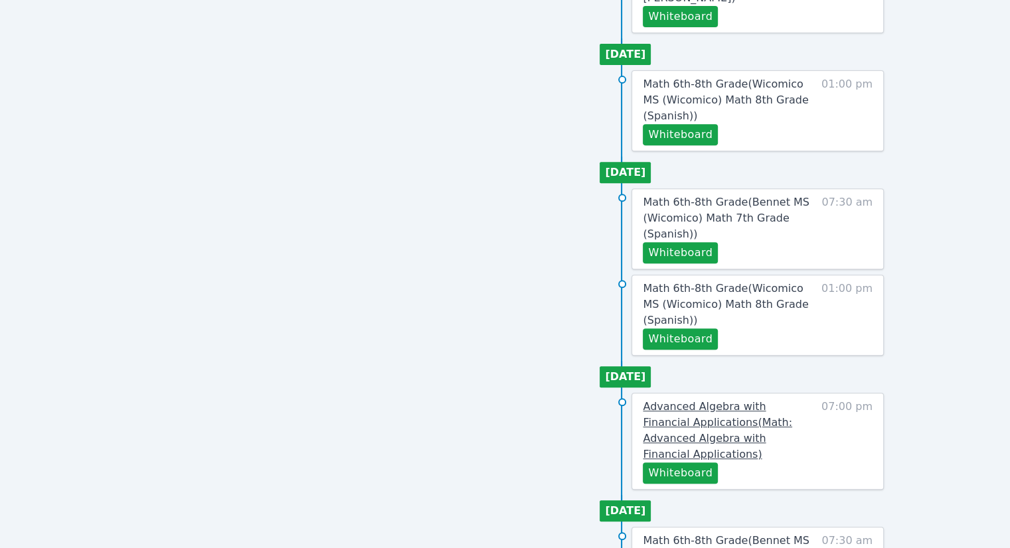  I want to click on a: Math 6th-8th Grade(Bennet MS (Wicomico) Math 7th Grade (Spanish)), so click(728, 218).